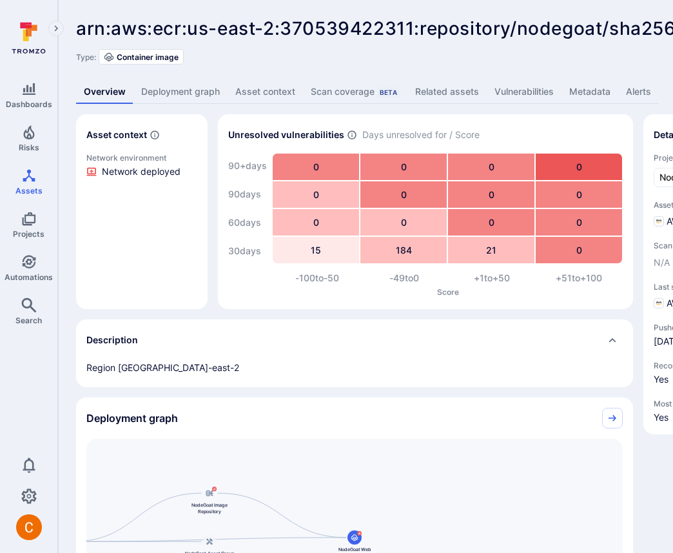 This screenshot has width=673, height=553. I want to click on a: Metadata, so click(590, 92).